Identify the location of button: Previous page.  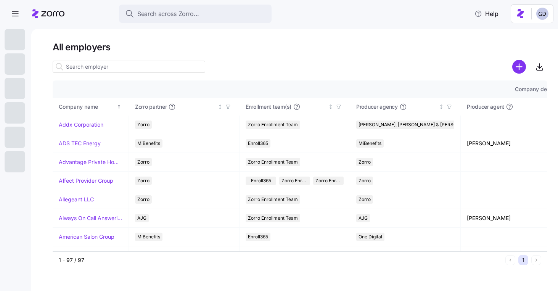
(510, 260).